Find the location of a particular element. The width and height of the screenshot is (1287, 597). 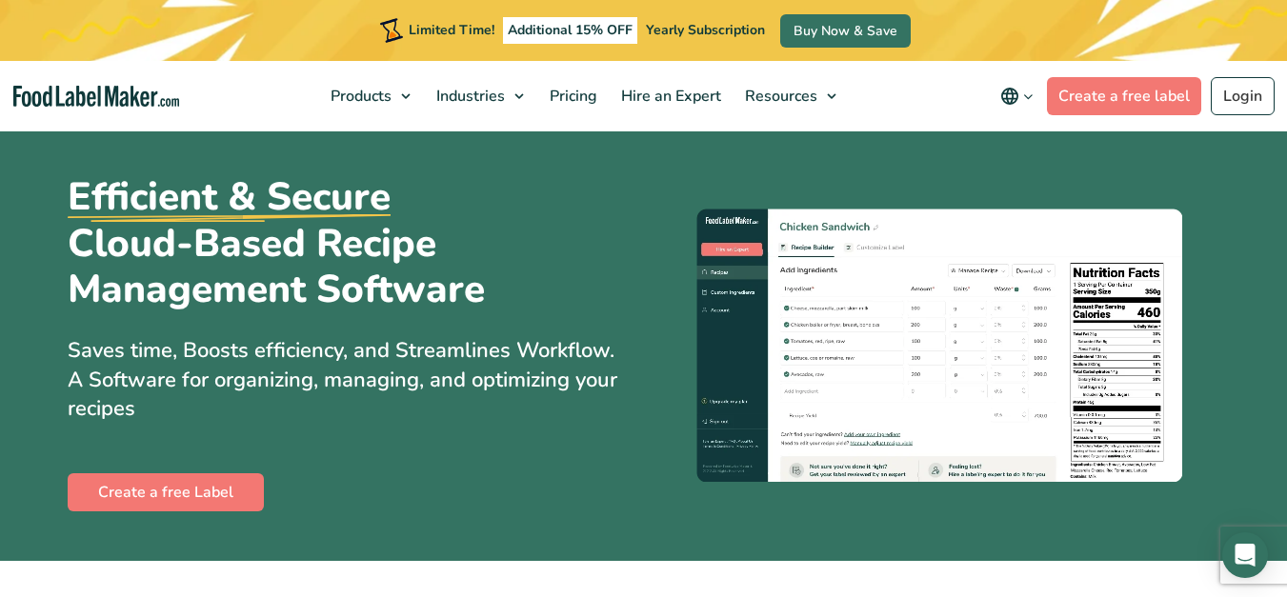

span: Products is located at coordinates (359, 96).